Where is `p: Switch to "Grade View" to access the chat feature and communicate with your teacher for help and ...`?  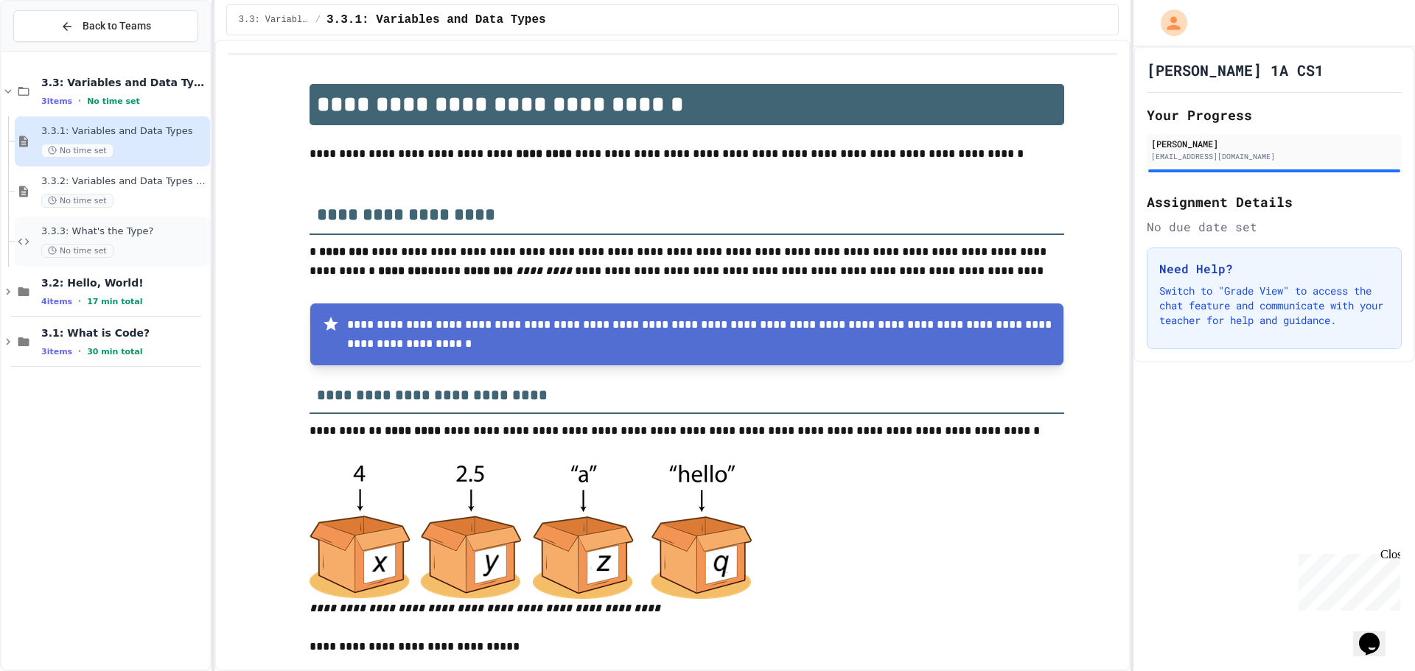 p: Switch to "Grade View" to access the chat feature and communicate with your teacher for help and ... is located at coordinates (1274, 306).